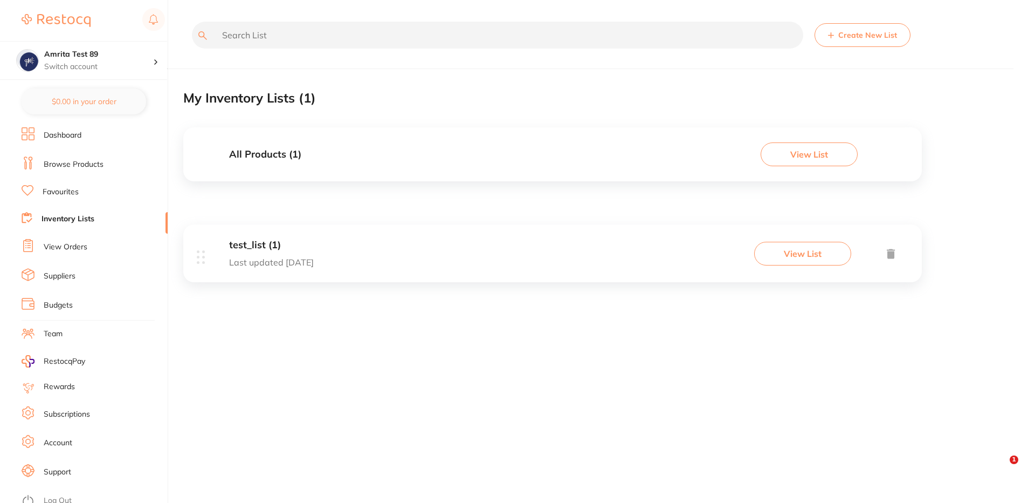 This screenshot has height=503, width=1035. What do you see at coordinates (59, 276) in the screenshot?
I see `a: Suppliers` at bounding box center [59, 276].